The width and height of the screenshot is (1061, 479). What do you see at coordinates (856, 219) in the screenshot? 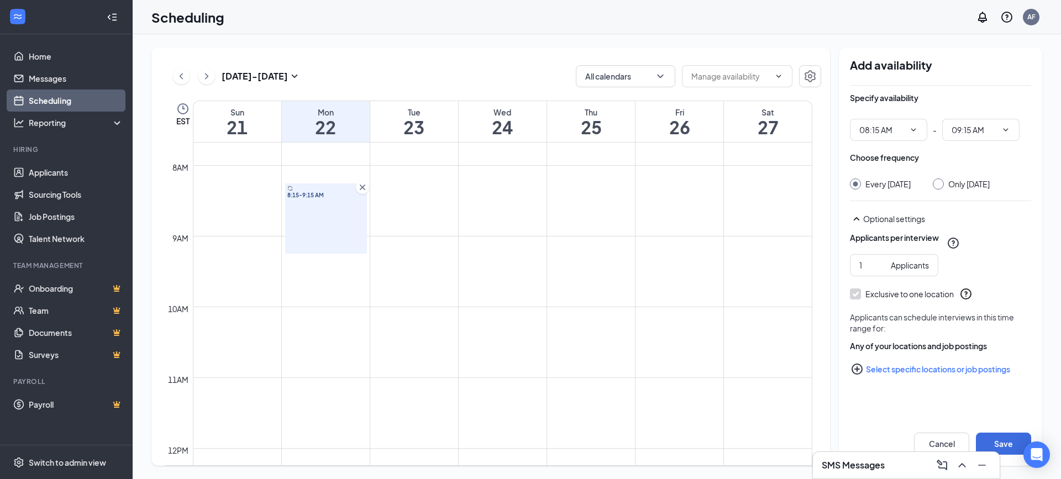
I see `svg: SmallChevronUp` at bounding box center [856, 219].